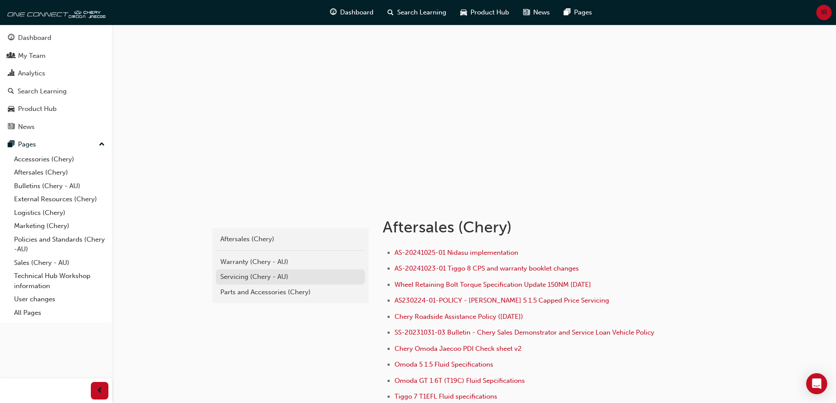 The width and height of the screenshot is (836, 403). What do you see at coordinates (59, 263) in the screenshot?
I see `a: Sales (Chery - AU)` at bounding box center [59, 263].